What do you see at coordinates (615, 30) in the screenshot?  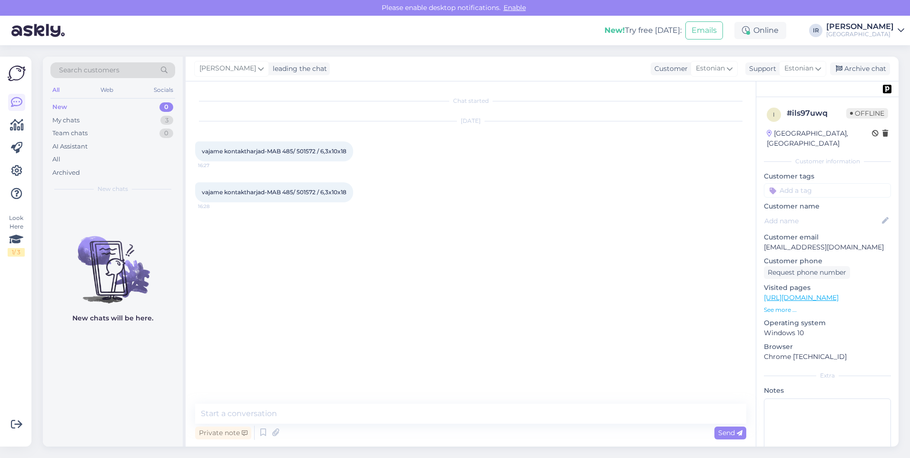 I see `b: New!` at bounding box center [615, 30].